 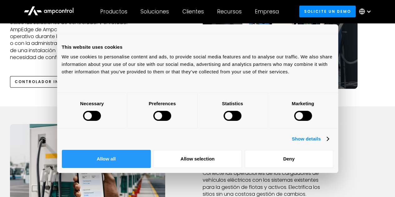 What do you see at coordinates (197, 64) in the screenshot?
I see `div: We use cookies to personalise content and ads, to provide social media features and to analyse ou...` at bounding box center [197, 64].